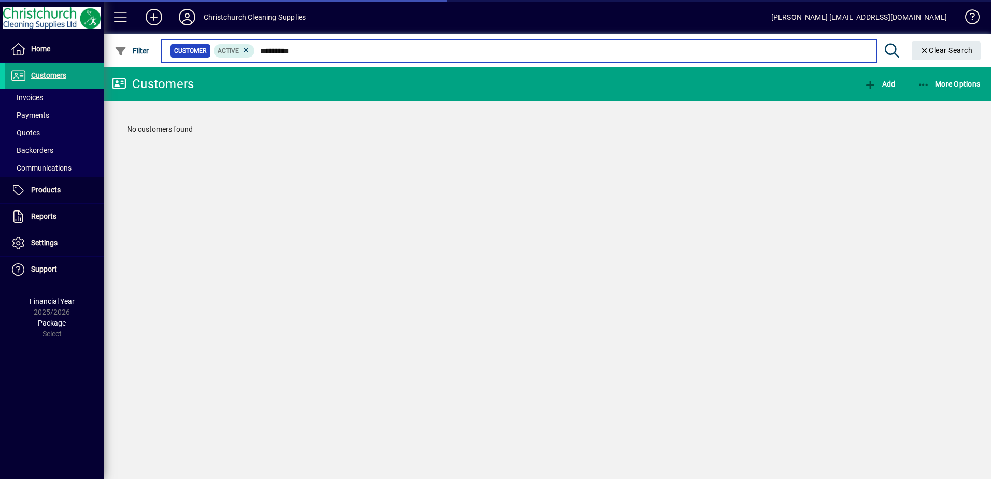  What do you see at coordinates (46, 190) in the screenshot?
I see `span: Products` at bounding box center [46, 190].